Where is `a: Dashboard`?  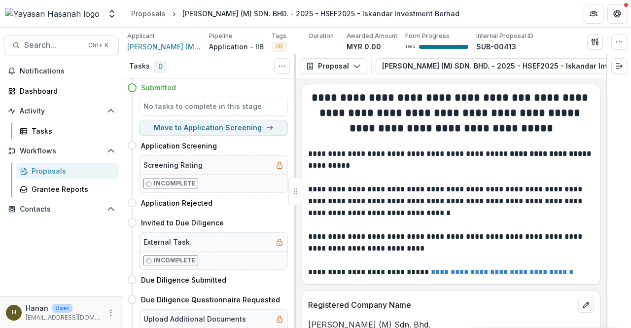 a: Dashboard is located at coordinates (61, 91).